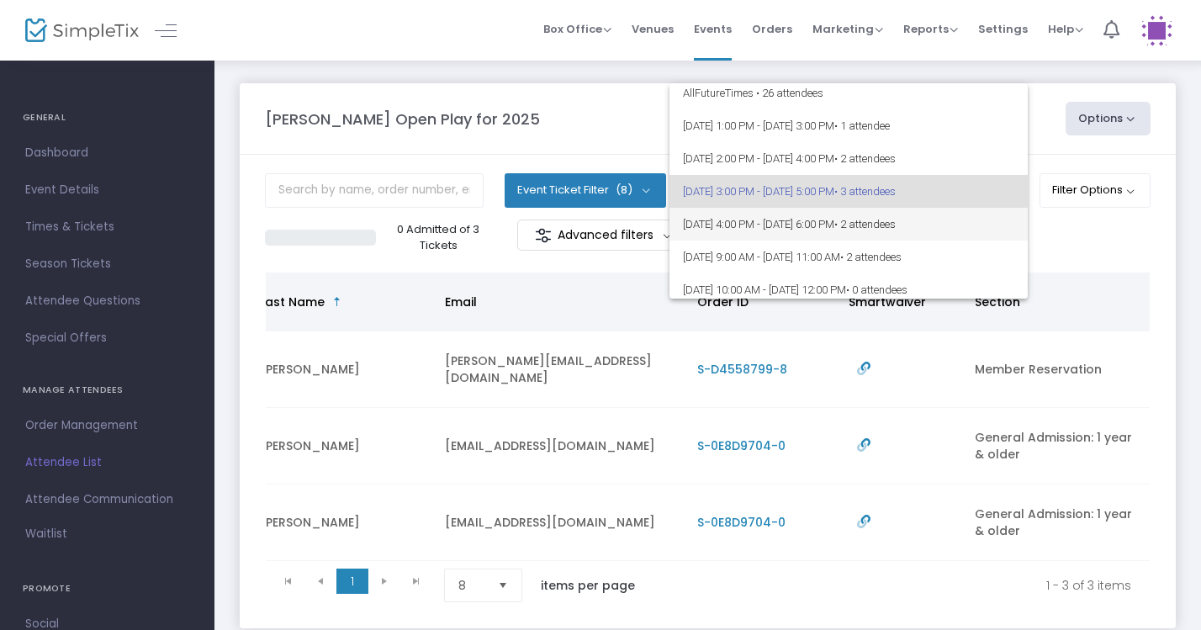 Image resolution: width=1201 pixels, height=630 pixels. I want to click on span: • 1 attendee, so click(862, 125).